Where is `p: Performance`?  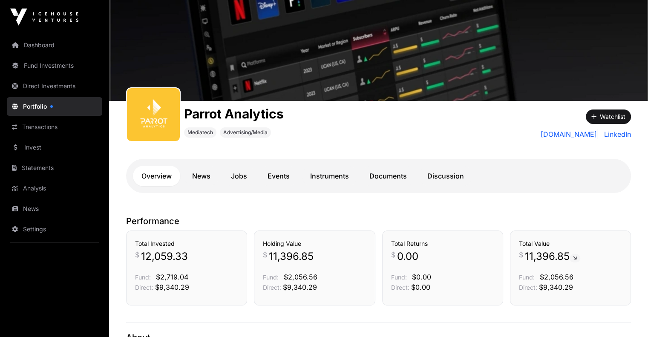 p: Performance is located at coordinates (378, 221).